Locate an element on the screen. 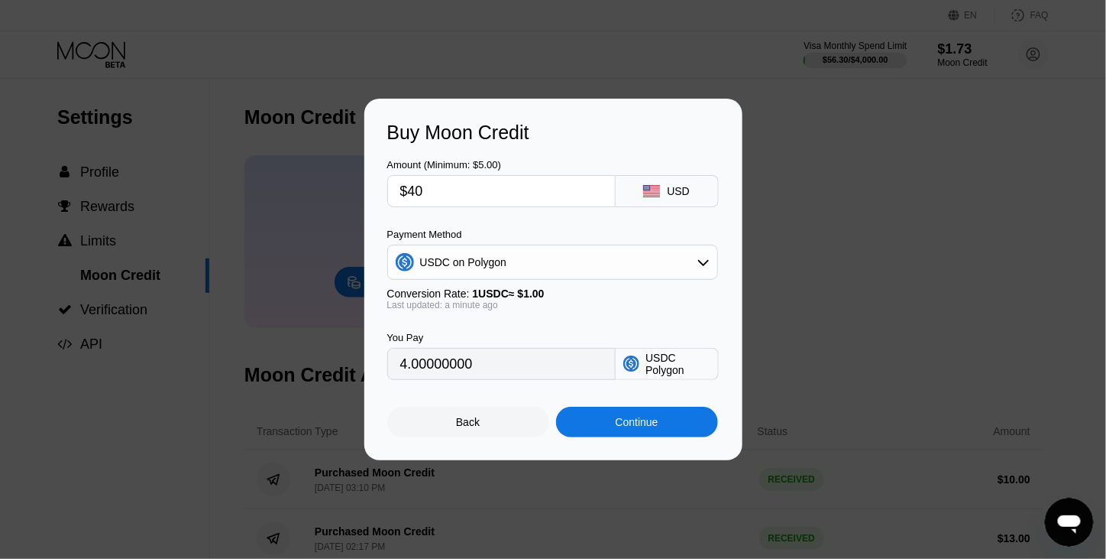  div: USD is located at coordinates (679, 191).